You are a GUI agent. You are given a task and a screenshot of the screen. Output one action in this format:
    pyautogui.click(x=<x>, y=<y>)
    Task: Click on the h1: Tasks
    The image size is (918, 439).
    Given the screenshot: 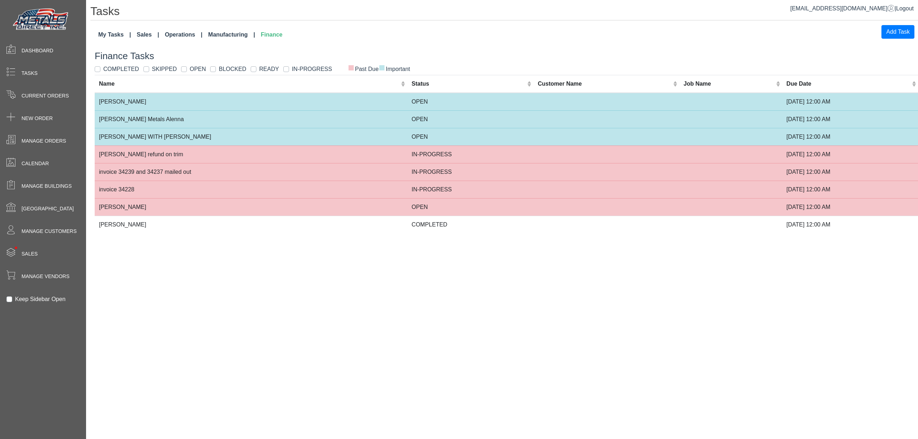 What is the action you would take?
    pyautogui.click(x=504, y=12)
    